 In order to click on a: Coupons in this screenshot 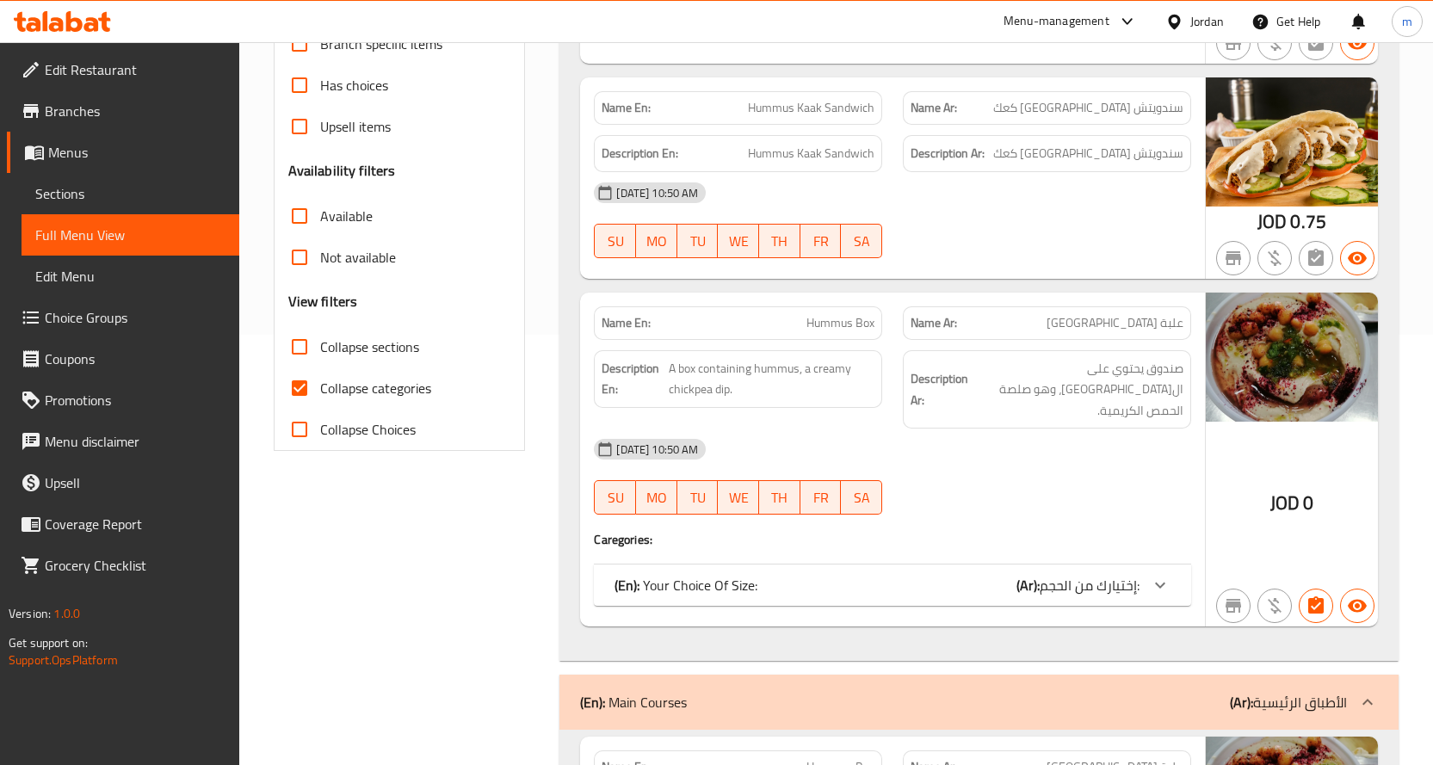, I will do `click(123, 359)`.